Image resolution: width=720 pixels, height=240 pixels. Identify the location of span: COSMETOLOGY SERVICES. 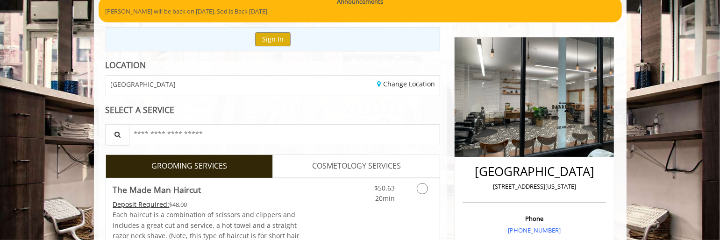
(357, 166).